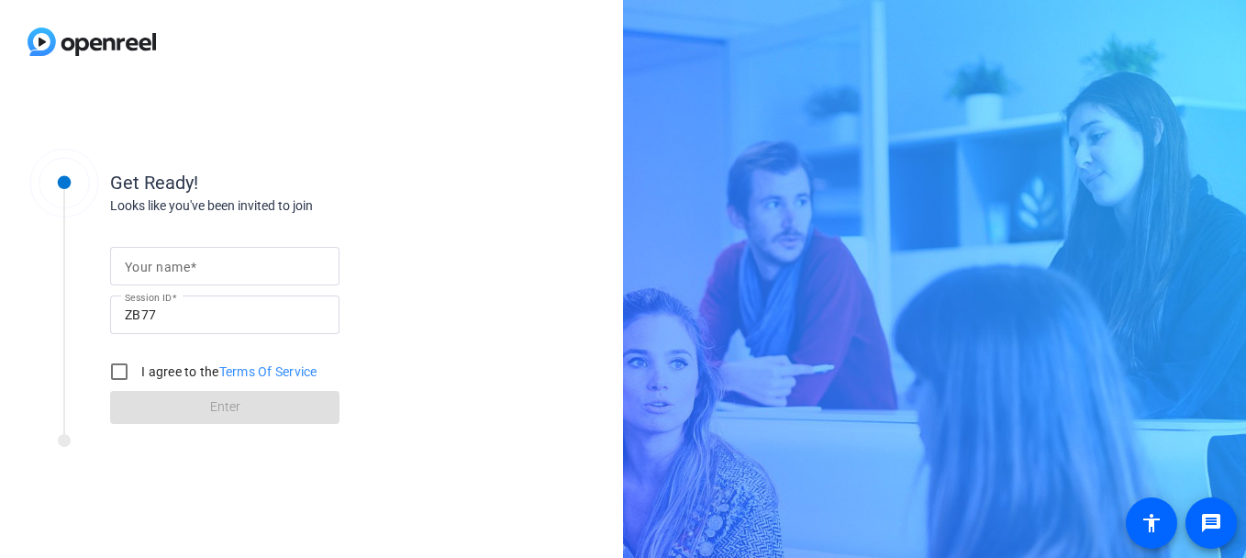  What do you see at coordinates (1211, 523) in the screenshot?
I see `mat-icon: message` at bounding box center [1211, 523].